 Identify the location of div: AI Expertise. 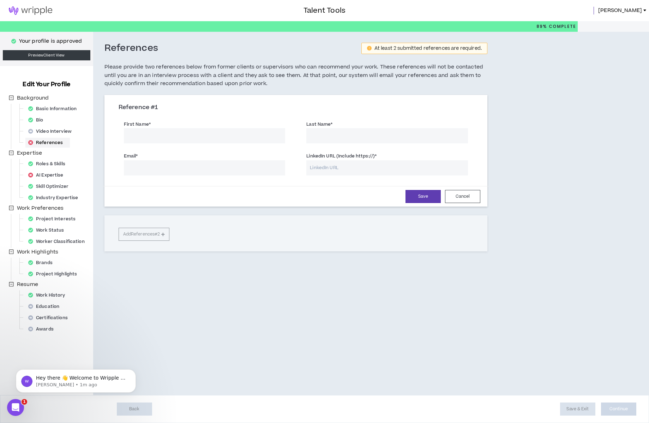
(48, 175).